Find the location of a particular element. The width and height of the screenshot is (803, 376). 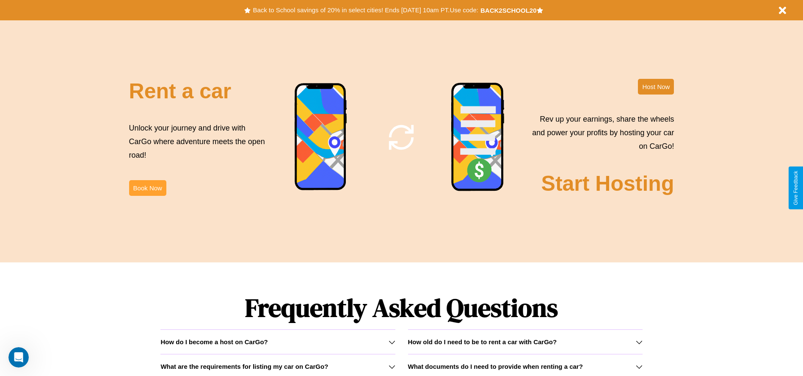

h3: What are the requirements for listing my car on CarGo? is located at coordinates (244, 366).